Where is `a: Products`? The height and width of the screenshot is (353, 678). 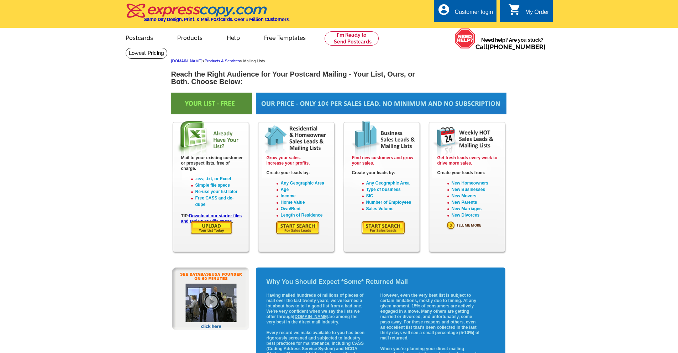 a: Products is located at coordinates (190, 37).